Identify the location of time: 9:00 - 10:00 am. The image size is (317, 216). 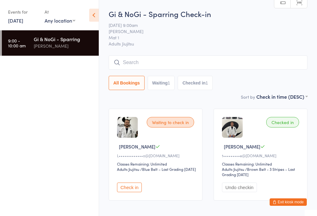
(17, 43).